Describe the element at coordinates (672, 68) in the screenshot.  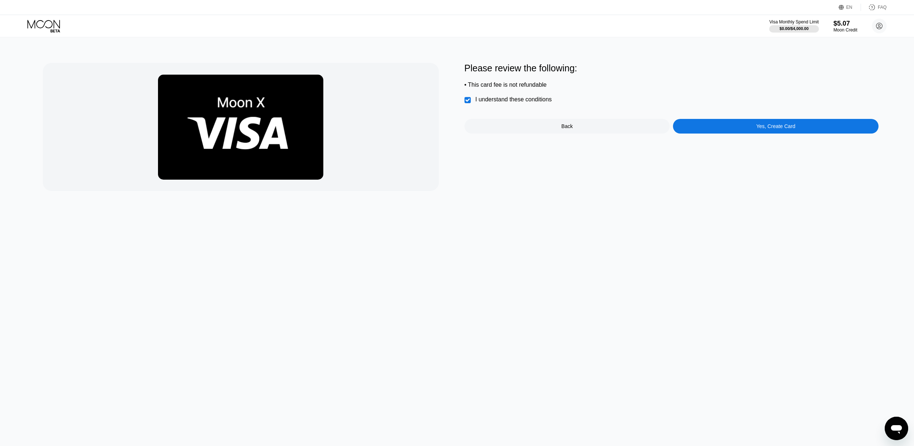
I see `div: Please review the following:` at that location.